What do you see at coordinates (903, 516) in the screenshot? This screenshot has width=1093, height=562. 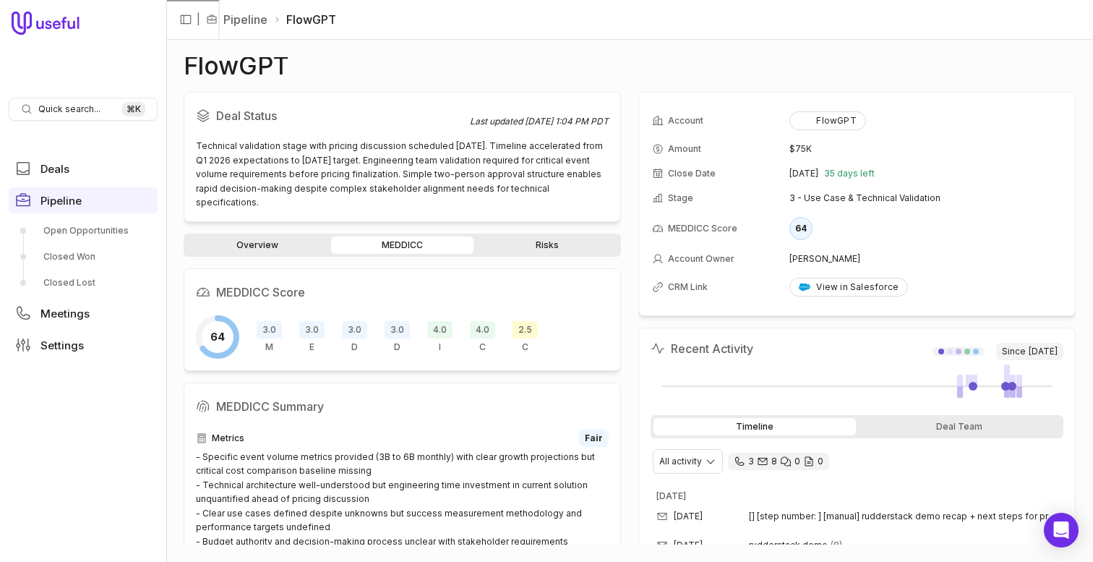 I see `span: [] [step number: ] [manual] rudderstack demo recap + next steps for pricing` at bounding box center [903, 516].